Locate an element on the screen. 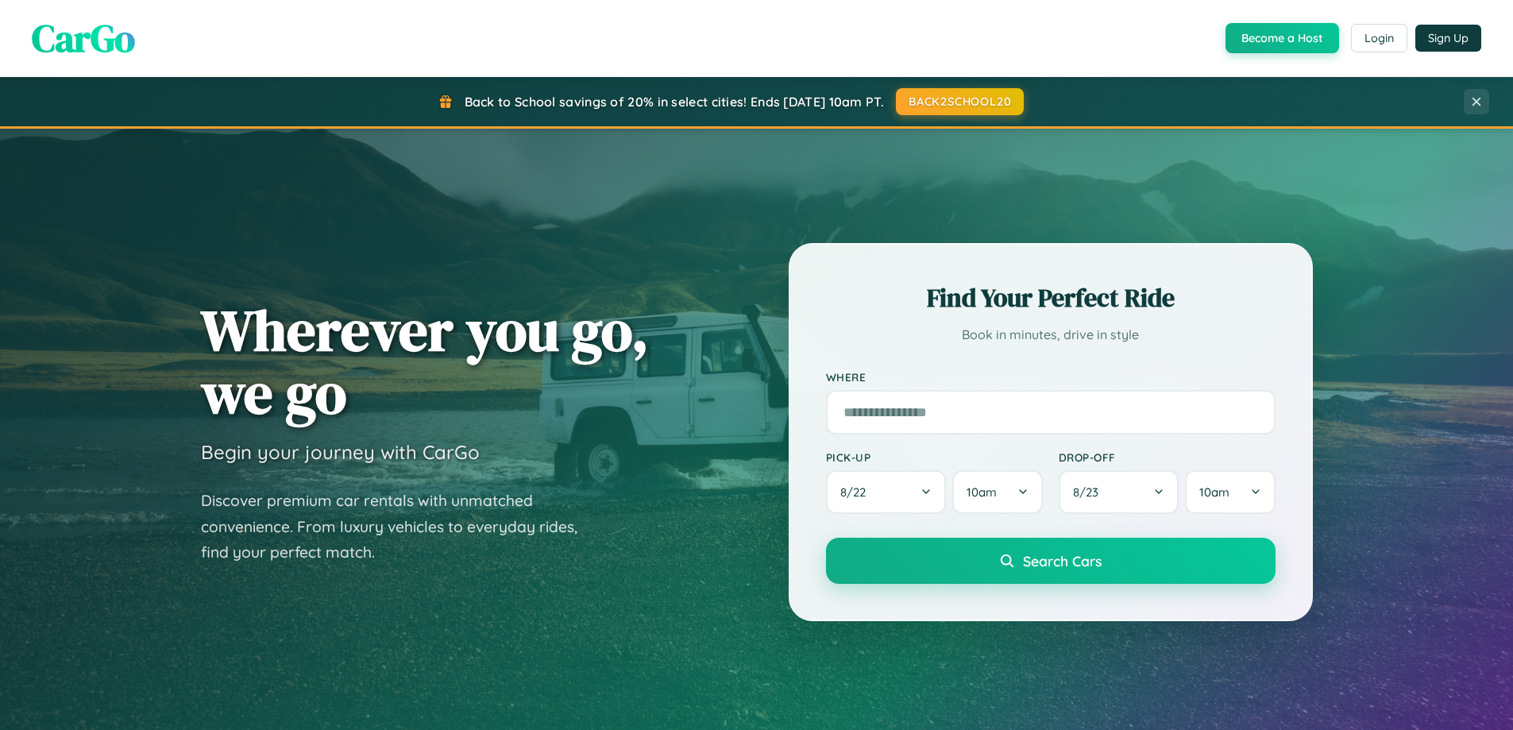  button: Become a Host is located at coordinates (1281, 38).